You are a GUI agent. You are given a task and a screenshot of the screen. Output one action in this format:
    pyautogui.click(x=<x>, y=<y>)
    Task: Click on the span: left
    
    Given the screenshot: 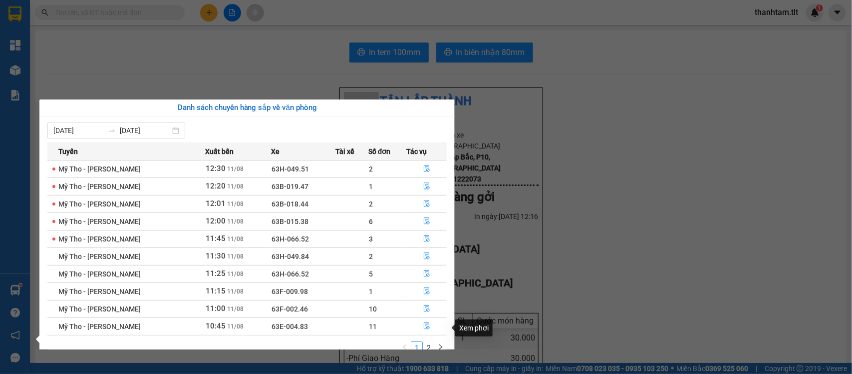 What is the action you would take?
    pyautogui.click(x=405, y=347)
    